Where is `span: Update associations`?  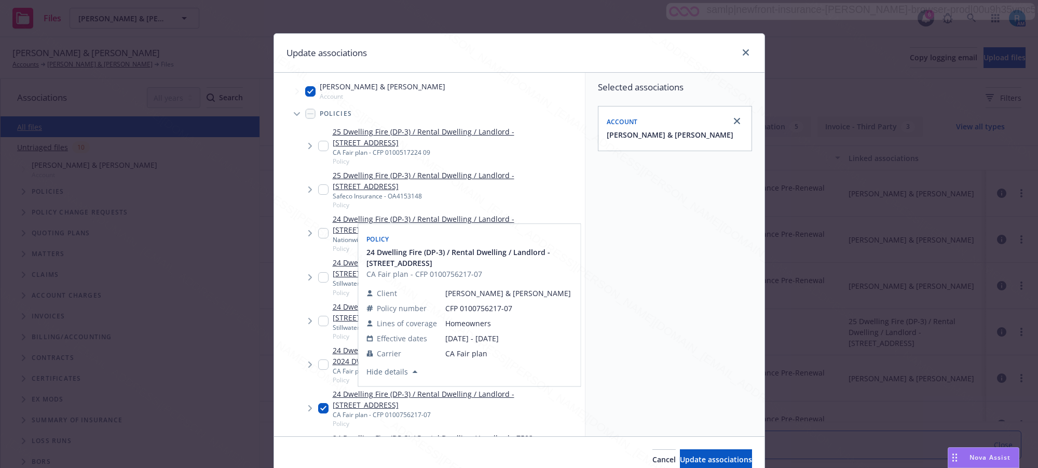 span: Update associations is located at coordinates (716, 459).